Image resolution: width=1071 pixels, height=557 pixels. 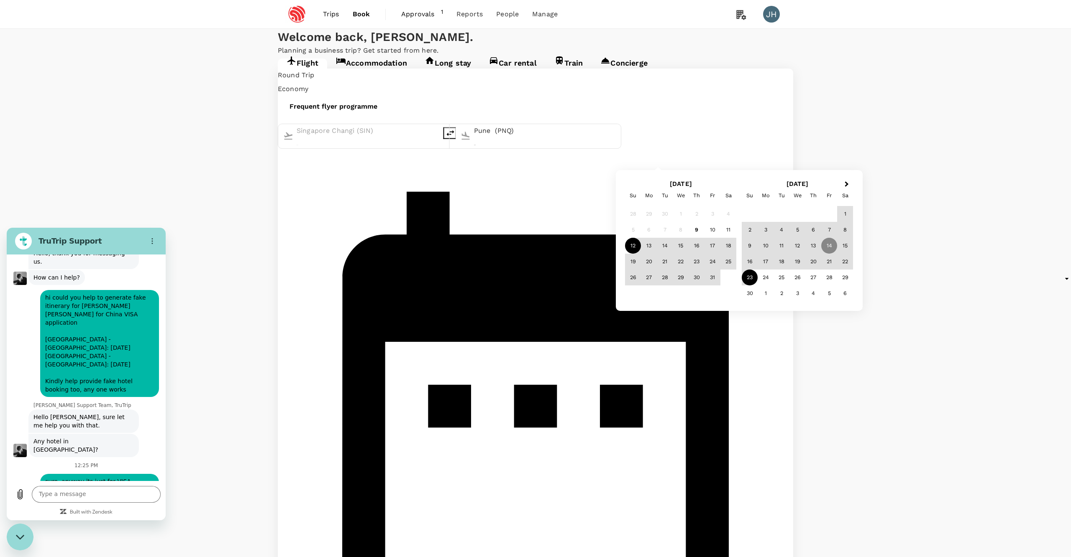 What do you see at coordinates (331, 14) in the screenshot?
I see `span: Trips` at bounding box center [331, 14].